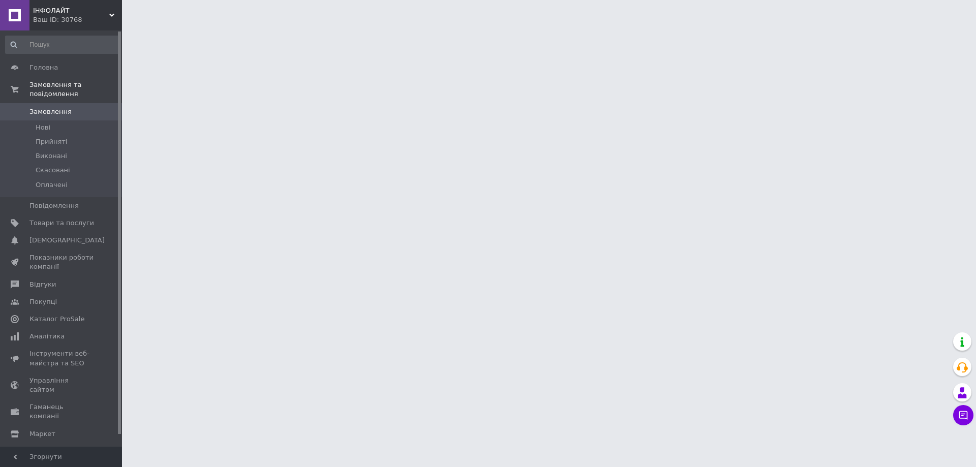  Describe the element at coordinates (61, 223) in the screenshot. I see `span: Товари та послуги` at that location.